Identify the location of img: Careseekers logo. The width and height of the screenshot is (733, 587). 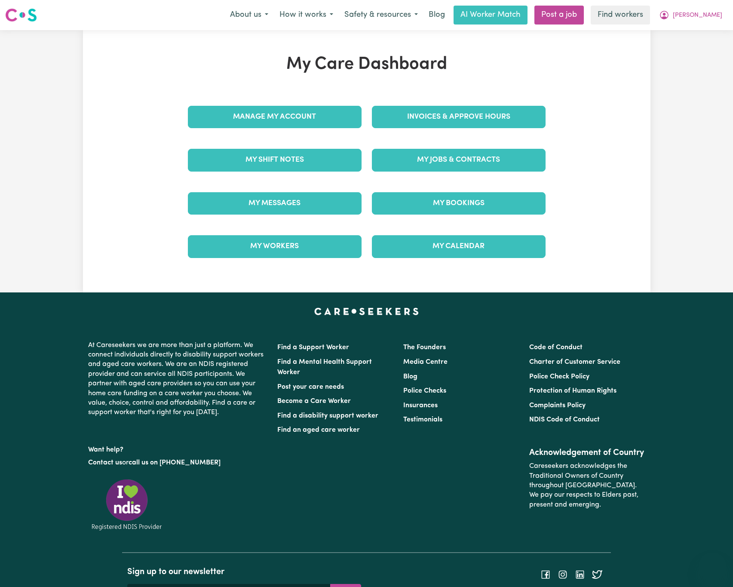
(21, 15).